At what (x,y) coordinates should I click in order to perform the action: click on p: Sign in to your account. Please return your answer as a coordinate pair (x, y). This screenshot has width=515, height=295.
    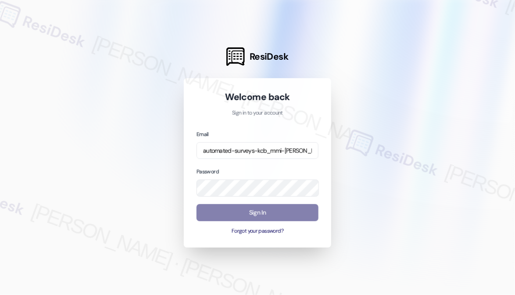
    Looking at the image, I should click on (257, 113).